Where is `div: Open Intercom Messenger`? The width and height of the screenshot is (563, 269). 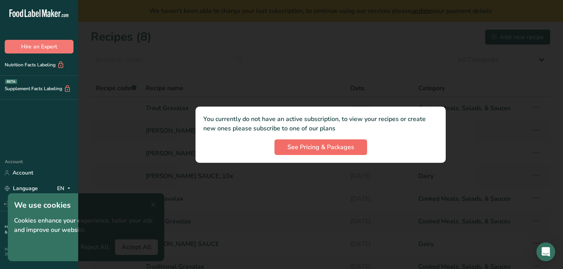
div: Open Intercom Messenger is located at coordinates (546, 252).